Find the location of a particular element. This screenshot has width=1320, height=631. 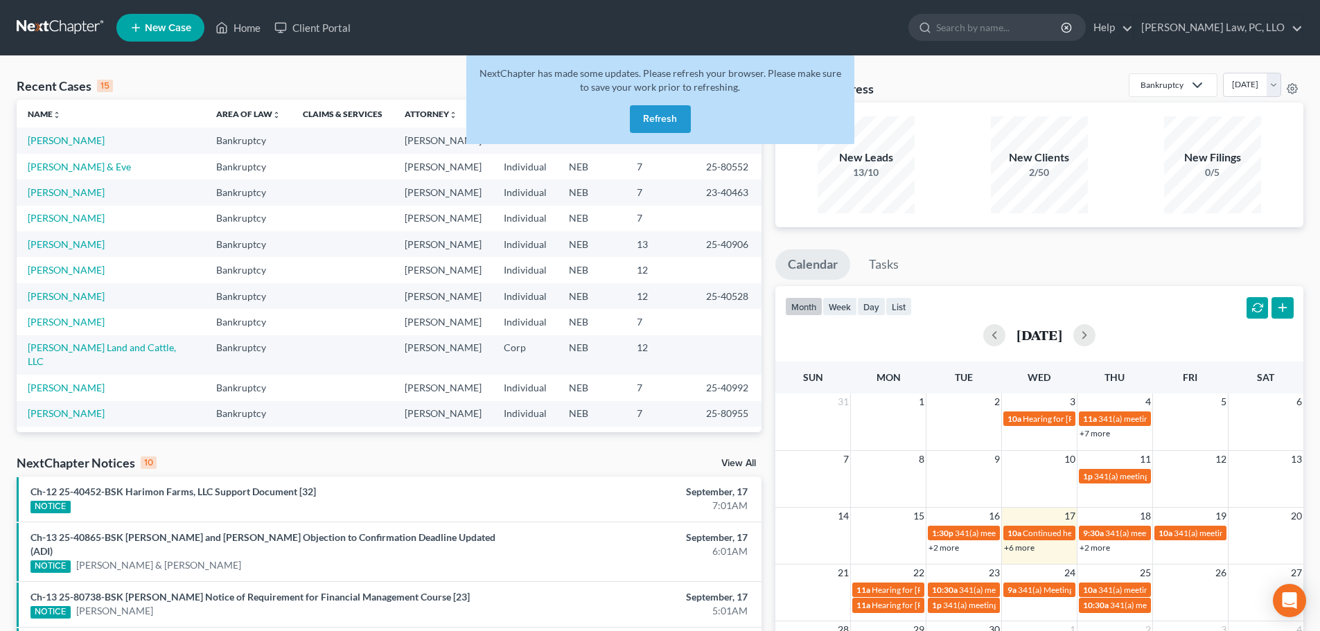

button: list is located at coordinates (899, 306).